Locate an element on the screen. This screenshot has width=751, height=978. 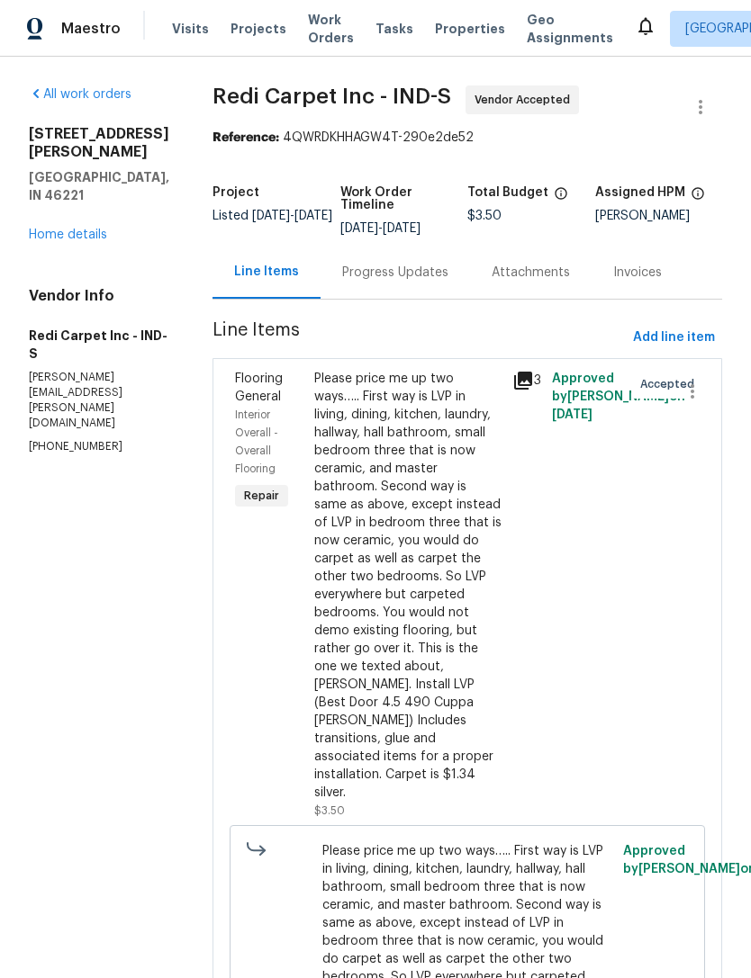
span: Repair is located at coordinates (261, 496).